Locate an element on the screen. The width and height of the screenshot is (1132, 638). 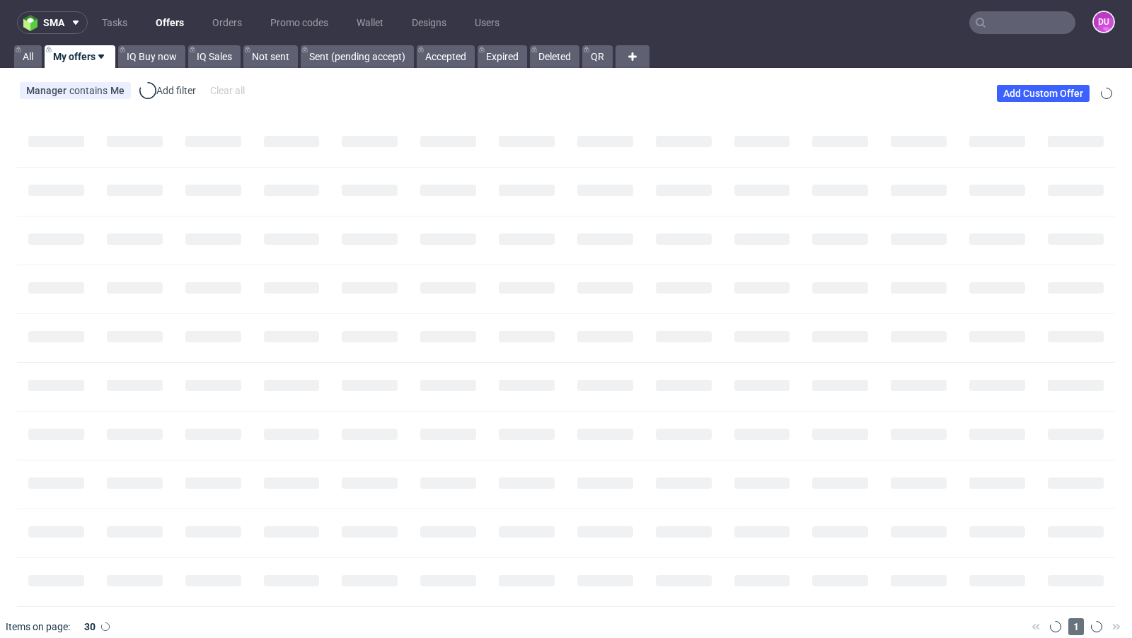
a: IQ Sales is located at coordinates (214, 57).